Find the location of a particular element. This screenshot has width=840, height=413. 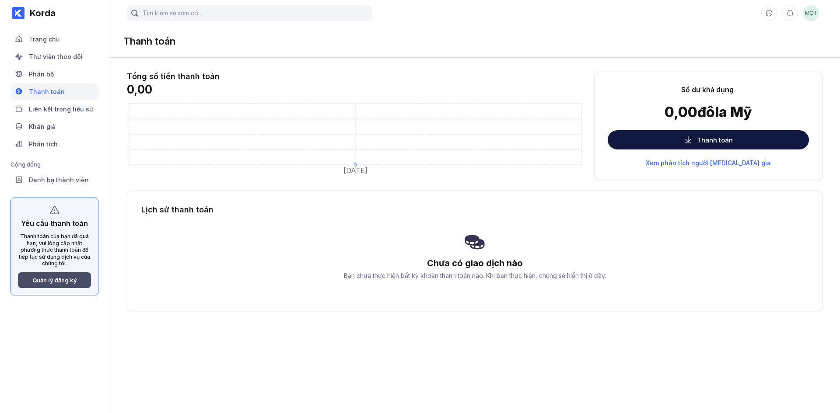

font: Khán giả is located at coordinates (42, 126).